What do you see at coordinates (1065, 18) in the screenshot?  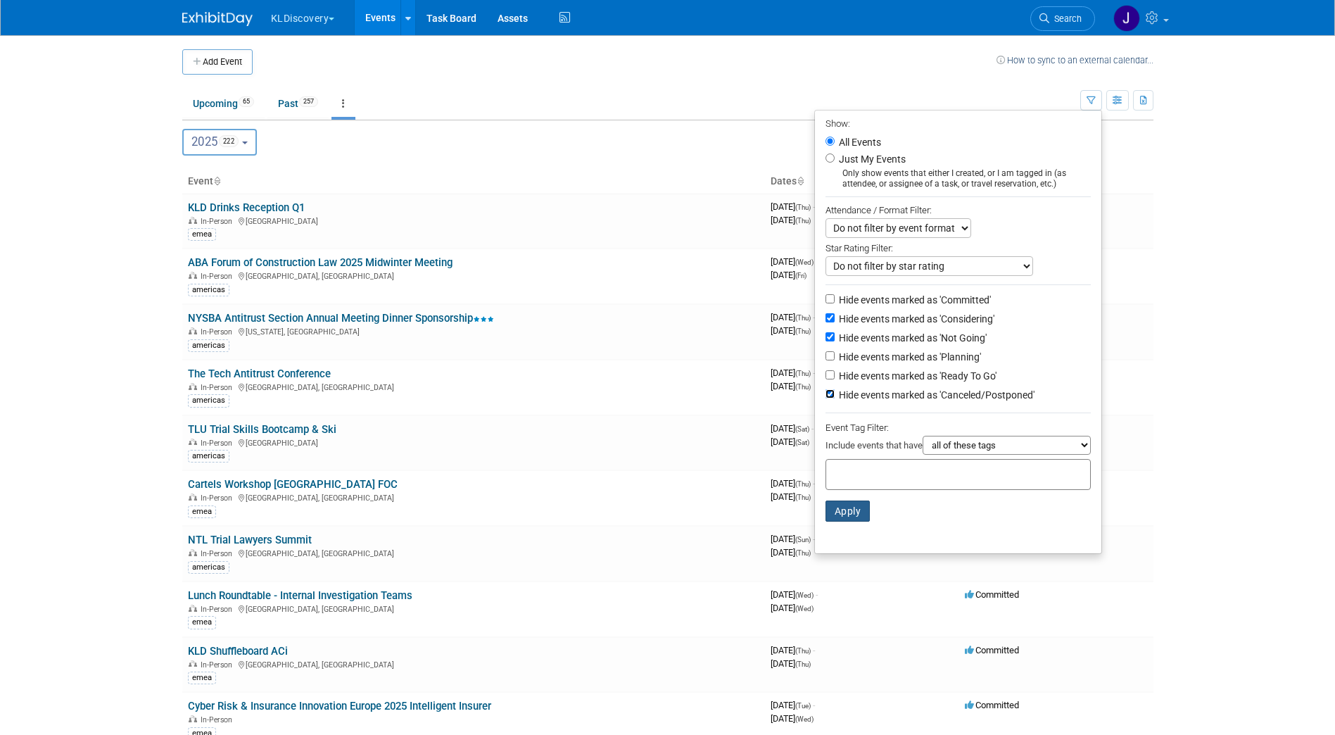 I see `span: Search` at bounding box center [1065, 18].